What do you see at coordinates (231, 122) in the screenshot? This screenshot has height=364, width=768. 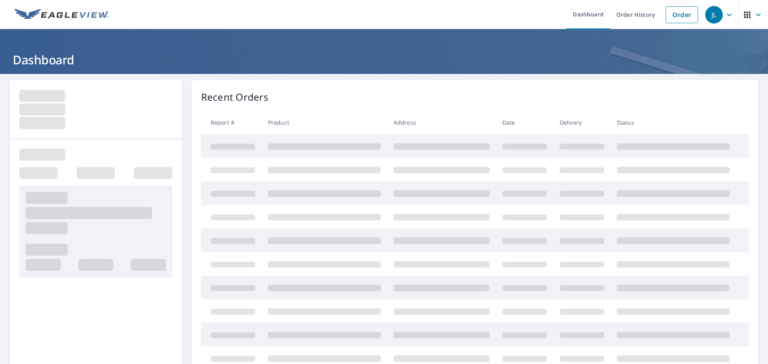 I see `th: Report #` at bounding box center [231, 122].